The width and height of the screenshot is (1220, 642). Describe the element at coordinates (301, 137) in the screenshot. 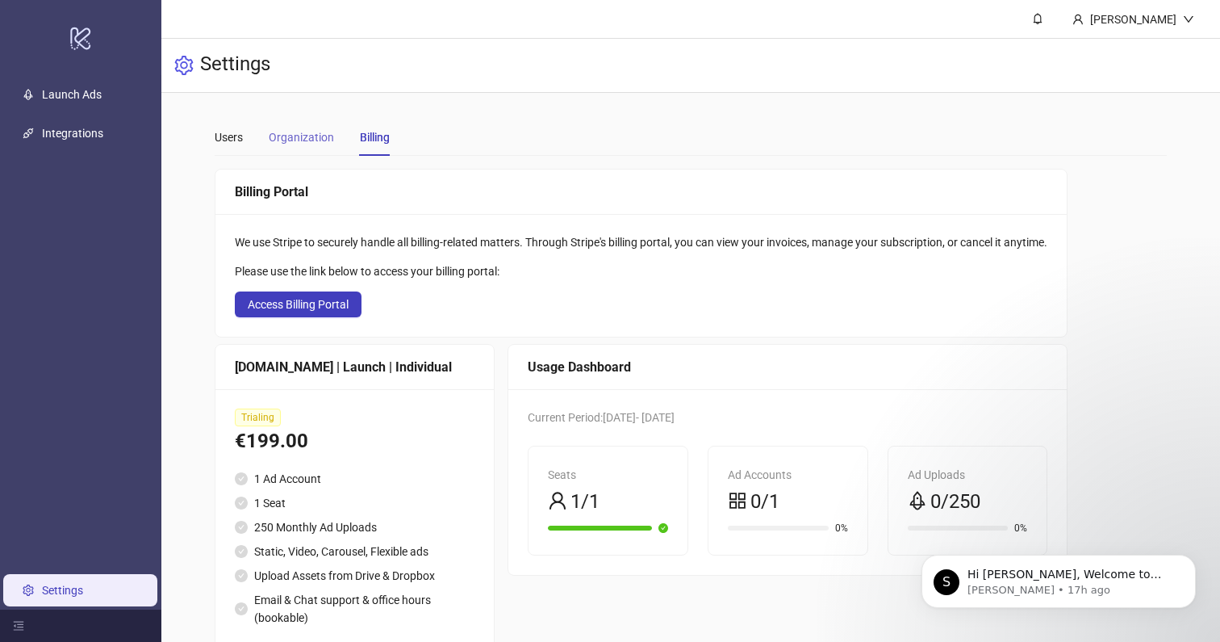

I see `div: Organization` at that location.